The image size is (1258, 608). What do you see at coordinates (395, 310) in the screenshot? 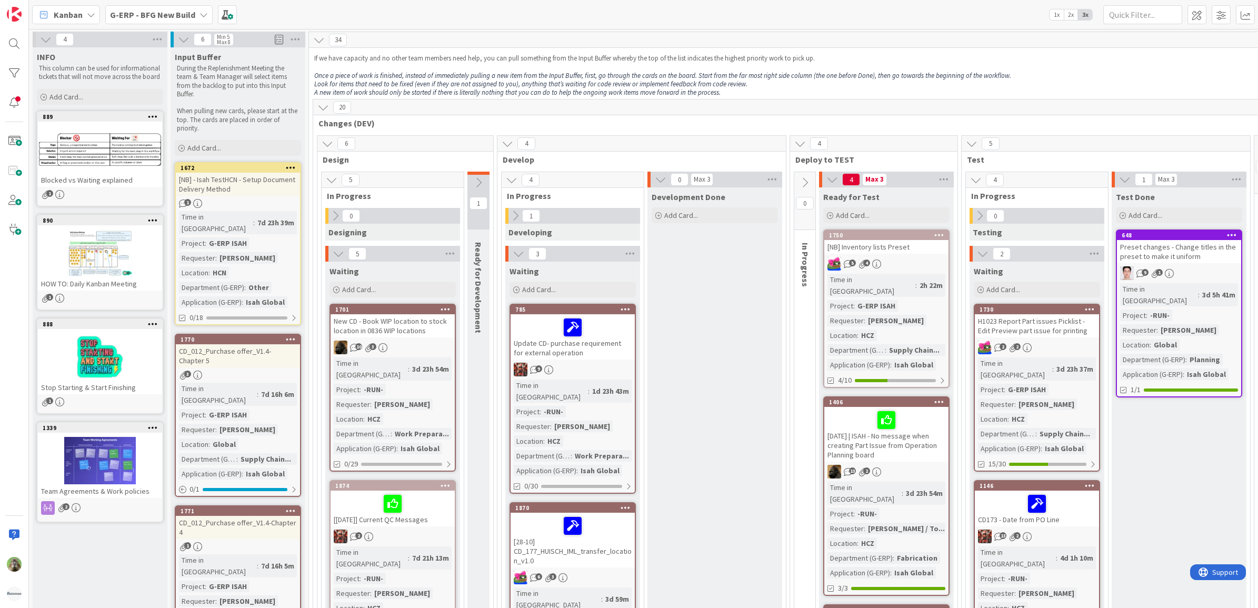
I see `div: 1701` at bounding box center [395, 310].